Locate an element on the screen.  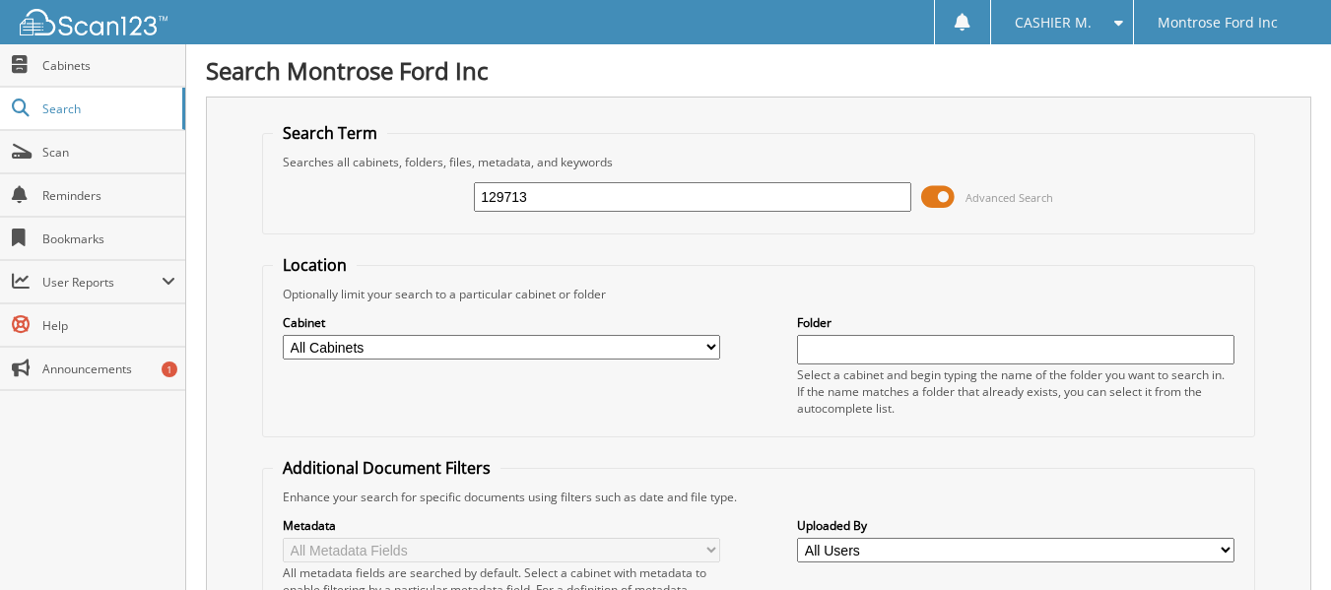
span: Search is located at coordinates (107, 108).